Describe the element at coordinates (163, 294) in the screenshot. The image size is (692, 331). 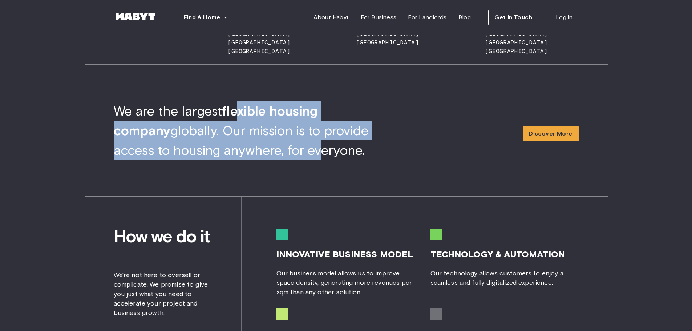
I see `span: We're not here to oversell or complicate. We promise to give you just what you need to accelerate...` at that location.